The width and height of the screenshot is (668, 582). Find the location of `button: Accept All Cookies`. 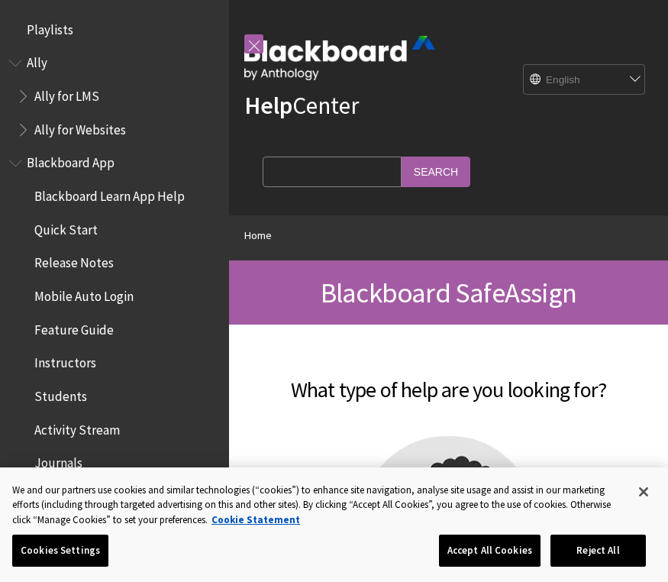

button: Accept All Cookies is located at coordinates (490, 551).